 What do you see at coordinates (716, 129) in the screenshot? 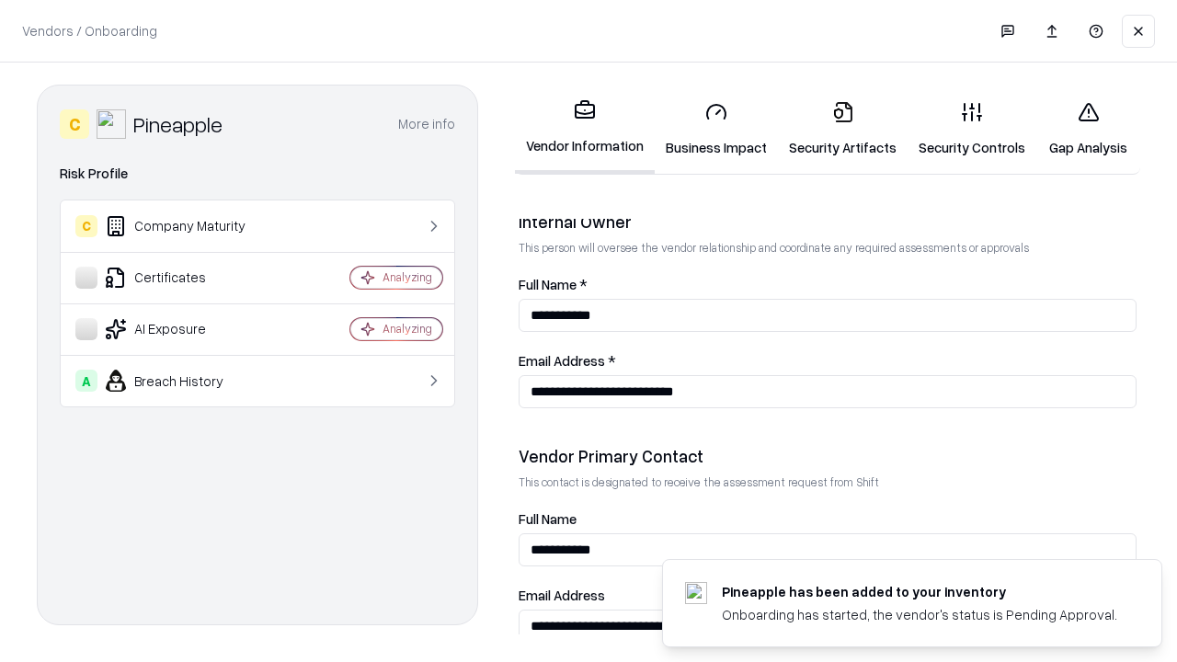
I see `a: Business Impact` at bounding box center [716, 129].